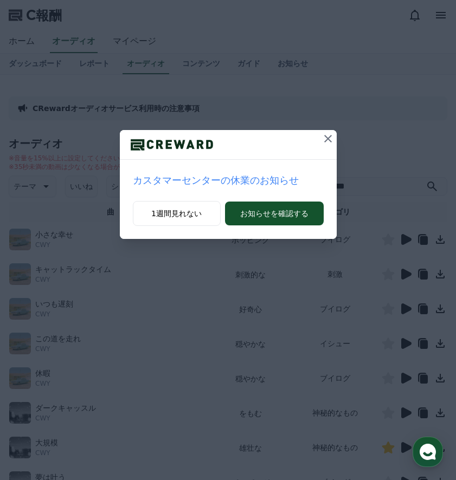  I want to click on img: ロゴ, so click(172, 145).